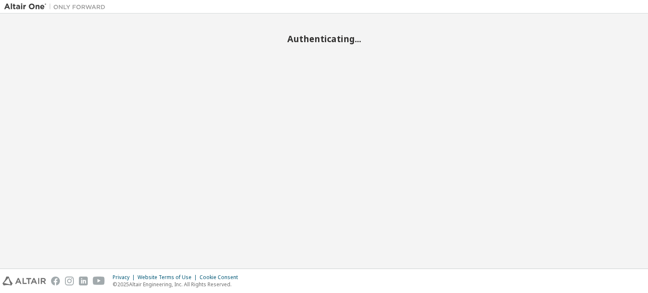  Describe the element at coordinates (24, 281) in the screenshot. I see `img: altair_logo.svg` at that location.